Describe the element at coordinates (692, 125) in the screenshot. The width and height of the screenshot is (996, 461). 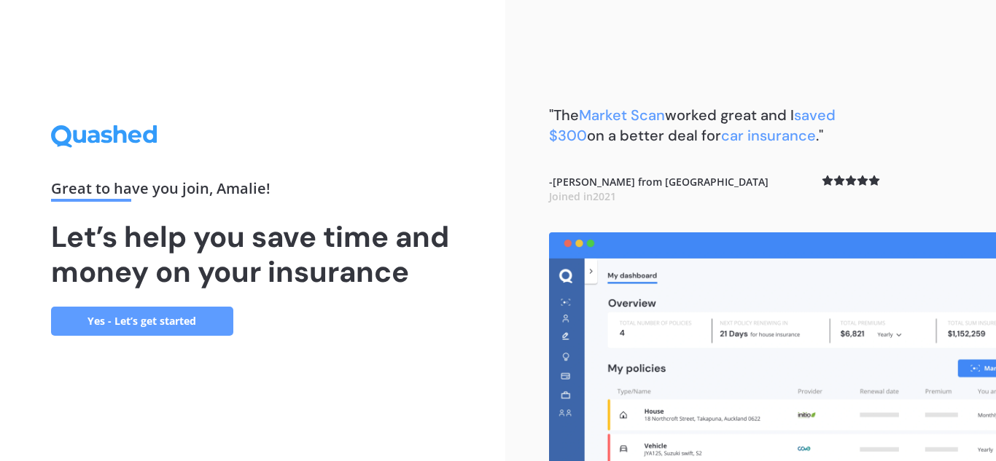
I see `span: saved $300` at that location.